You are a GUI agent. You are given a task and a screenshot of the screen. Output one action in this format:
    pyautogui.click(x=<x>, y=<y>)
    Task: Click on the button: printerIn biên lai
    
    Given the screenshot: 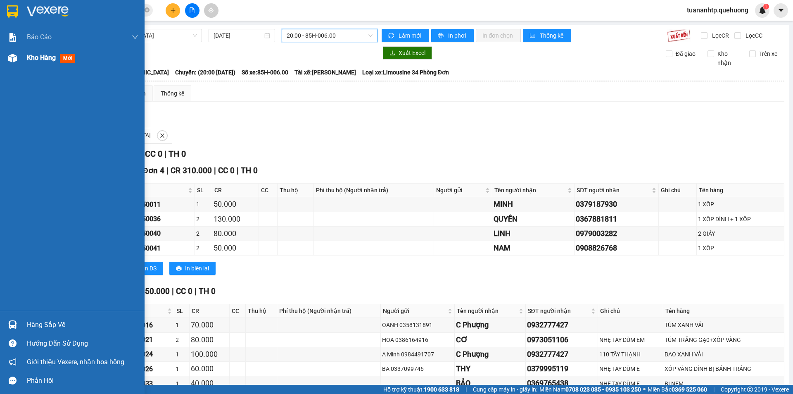 What is the action you would take?
    pyautogui.click(x=192, y=268)
    